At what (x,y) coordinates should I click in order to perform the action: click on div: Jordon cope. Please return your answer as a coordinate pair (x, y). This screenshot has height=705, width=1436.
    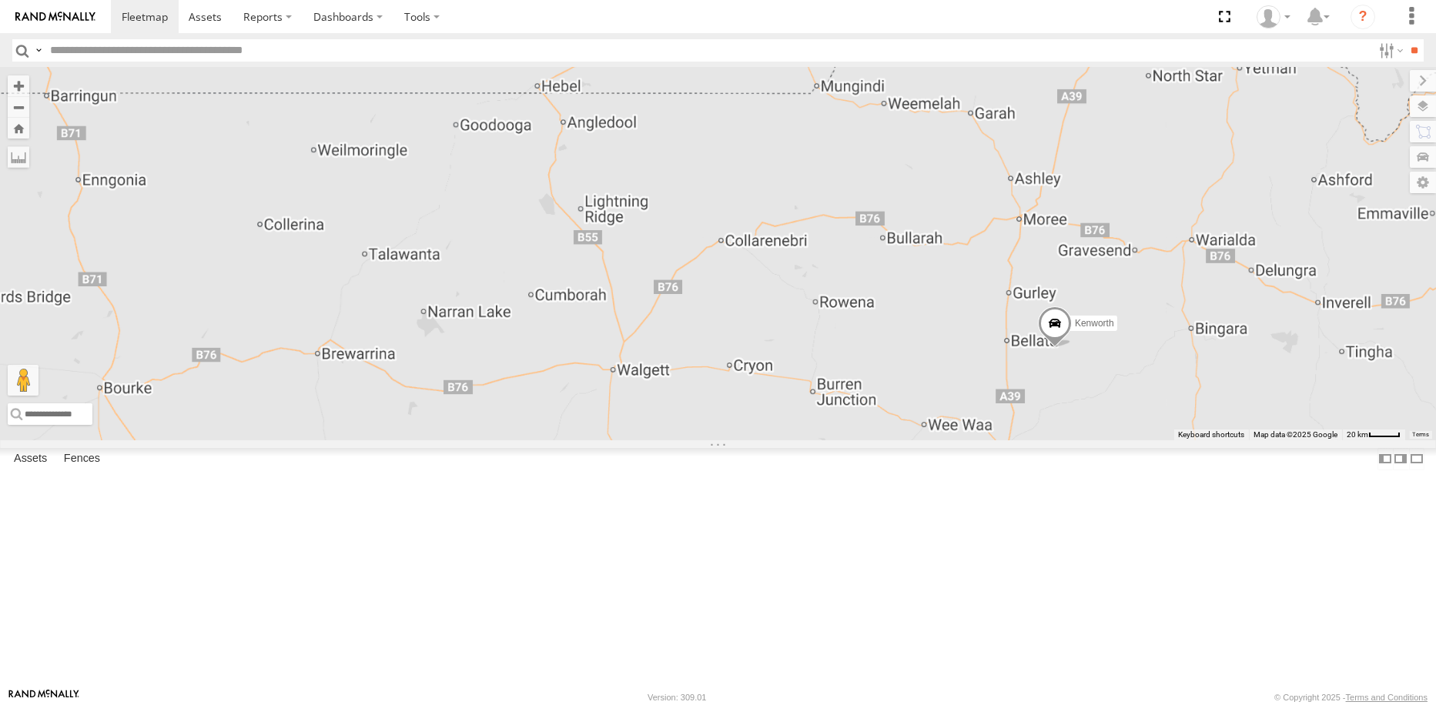
    Looking at the image, I should click on (1273, 17).